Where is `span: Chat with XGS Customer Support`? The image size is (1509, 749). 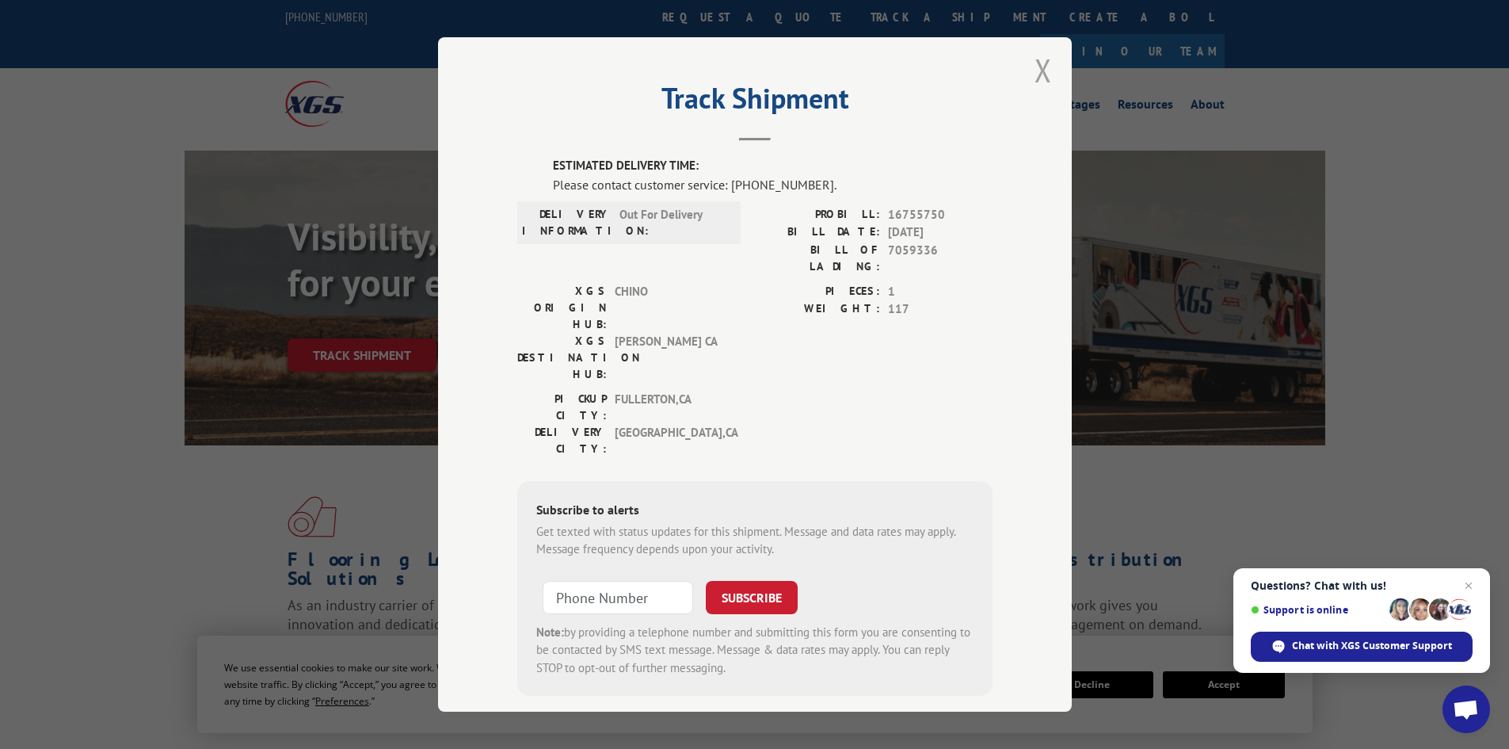 span: Chat with XGS Customer Support is located at coordinates (1372, 646).